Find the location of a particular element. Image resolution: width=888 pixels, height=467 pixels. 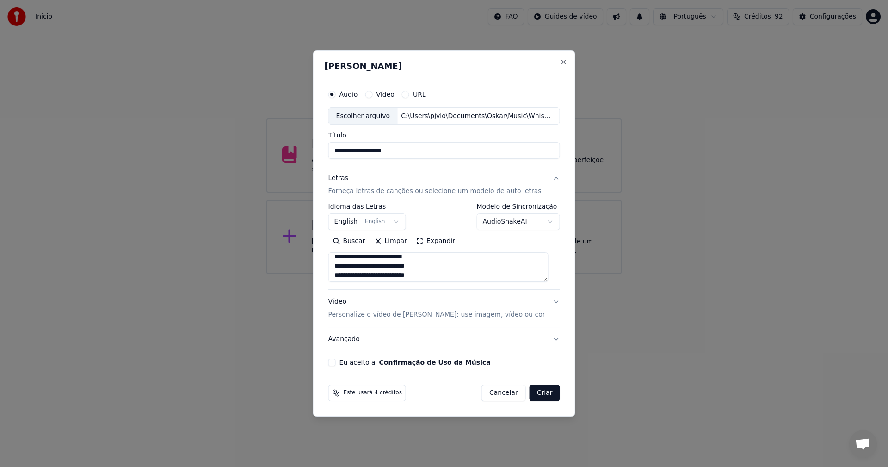

button: Limpar is located at coordinates (390, 241).